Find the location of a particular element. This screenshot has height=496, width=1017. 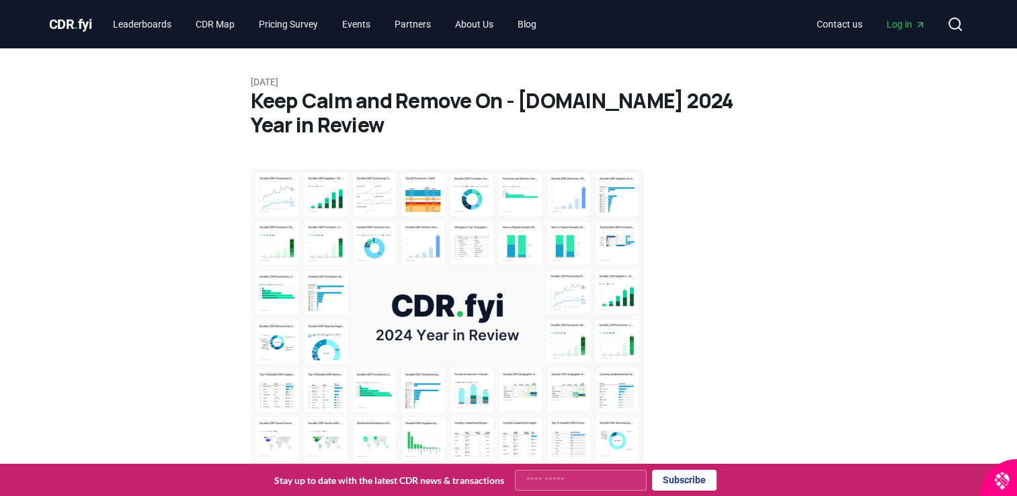

a: Contact us is located at coordinates (839, 24).